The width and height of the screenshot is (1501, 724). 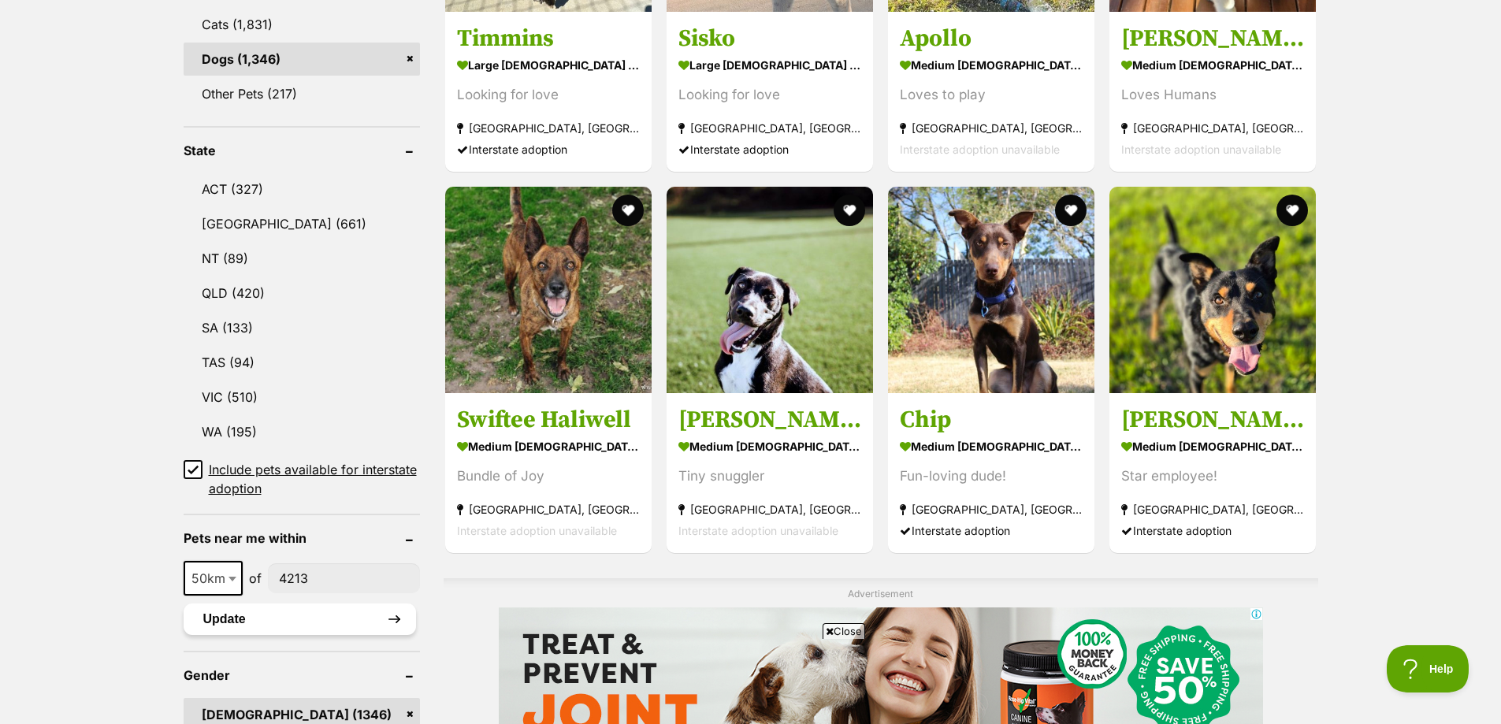 I want to click on a: TAS (94), so click(x=302, y=362).